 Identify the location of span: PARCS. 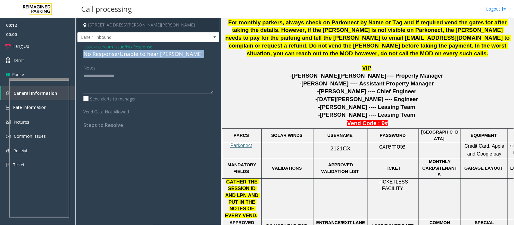
(241, 136).